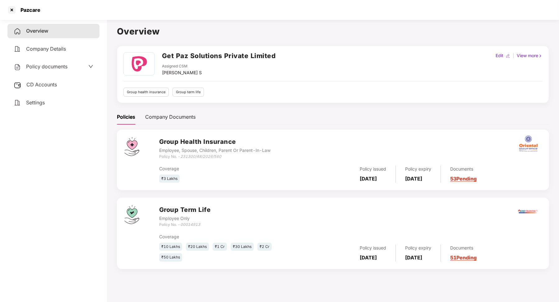 This screenshot has width=559, height=302. What do you see at coordinates (185, 210) in the screenshot?
I see `h3: Group Term Life` at bounding box center [185, 210].